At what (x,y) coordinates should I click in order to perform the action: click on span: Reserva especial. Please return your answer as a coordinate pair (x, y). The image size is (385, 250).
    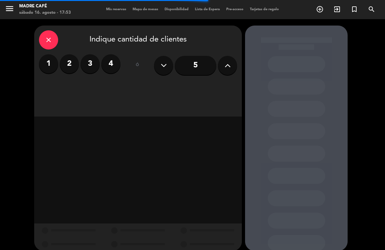
    Looking at the image, I should click on (355, 9).